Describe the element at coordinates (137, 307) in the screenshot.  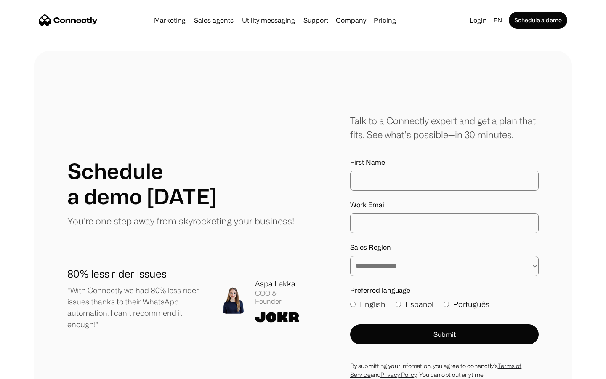
I see `p: "With Connectly we had 80% less rider issues thanks to their WhatsApp automation. I can't recomme...` at that location.